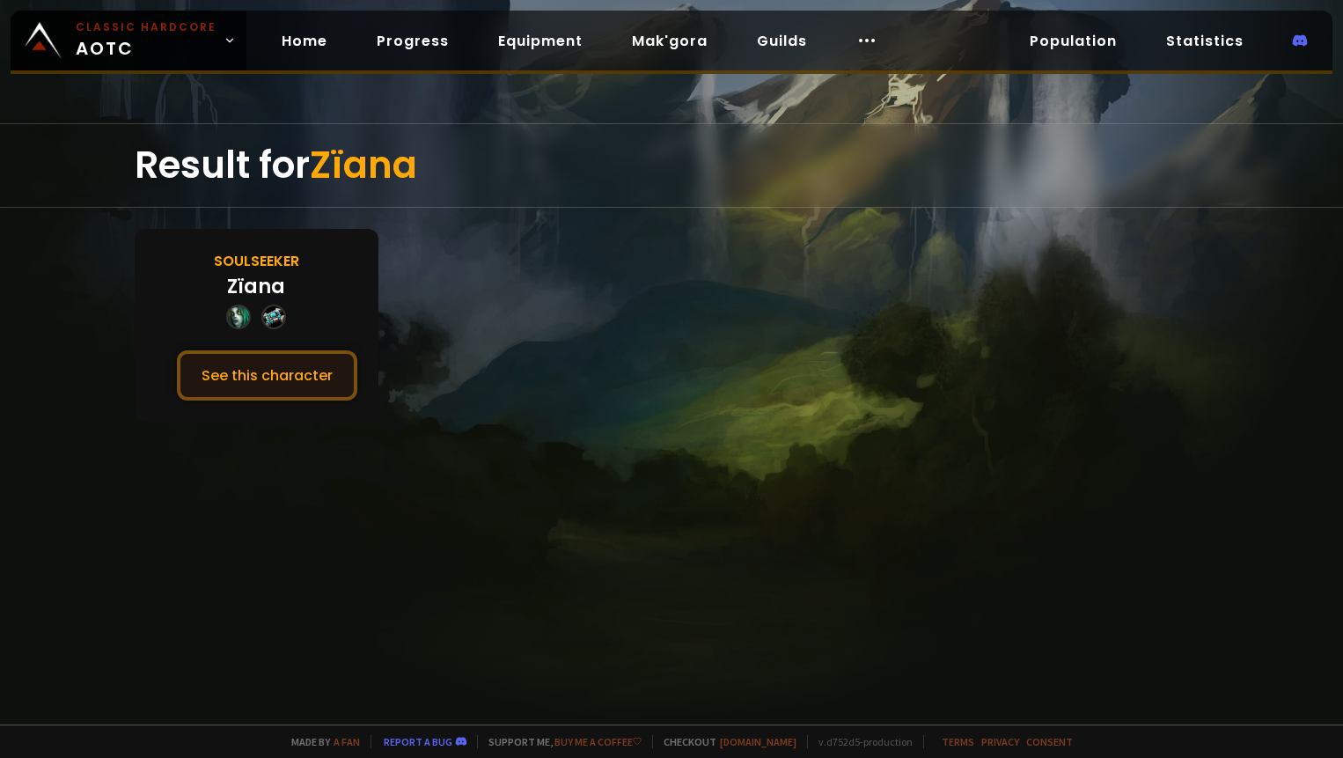 This screenshot has width=1343, height=758. I want to click on a: Buy me a coffee, so click(598, 741).